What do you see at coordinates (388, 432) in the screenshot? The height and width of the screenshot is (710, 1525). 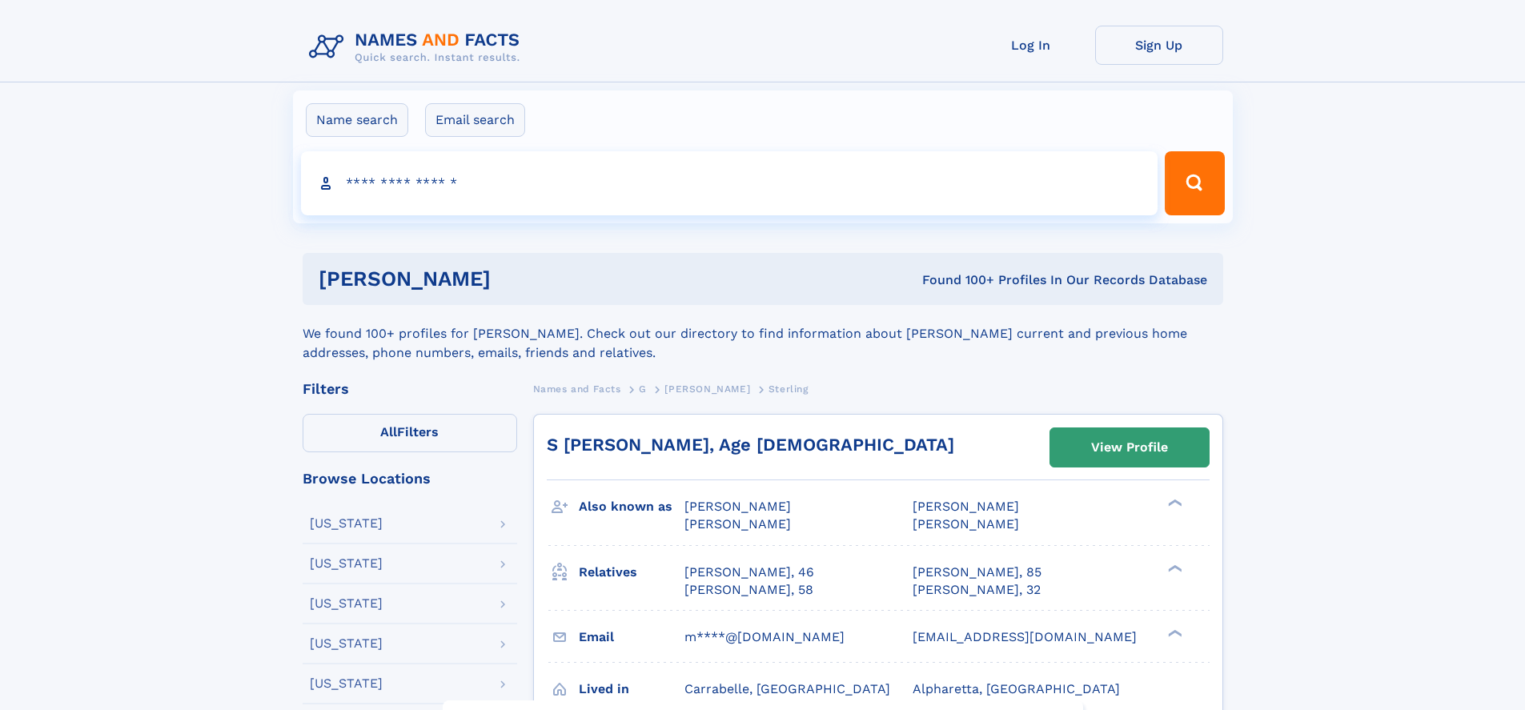 I see `span: All` at bounding box center [388, 432].